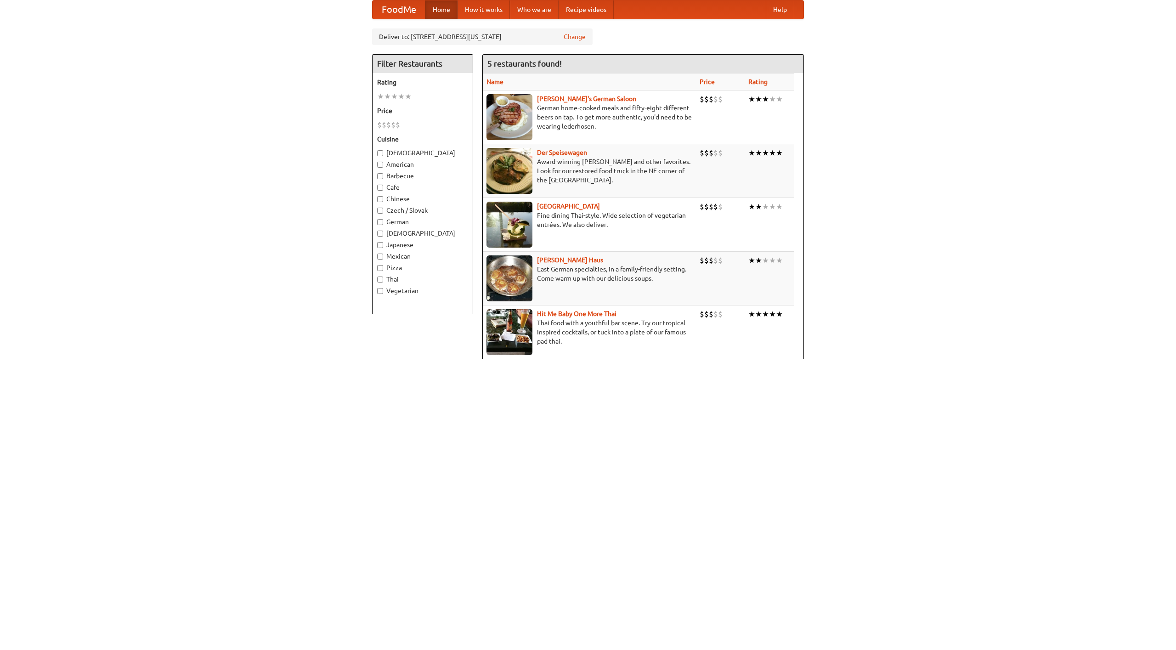  I want to click on img: kohlhaus.jpg, so click(510, 278).